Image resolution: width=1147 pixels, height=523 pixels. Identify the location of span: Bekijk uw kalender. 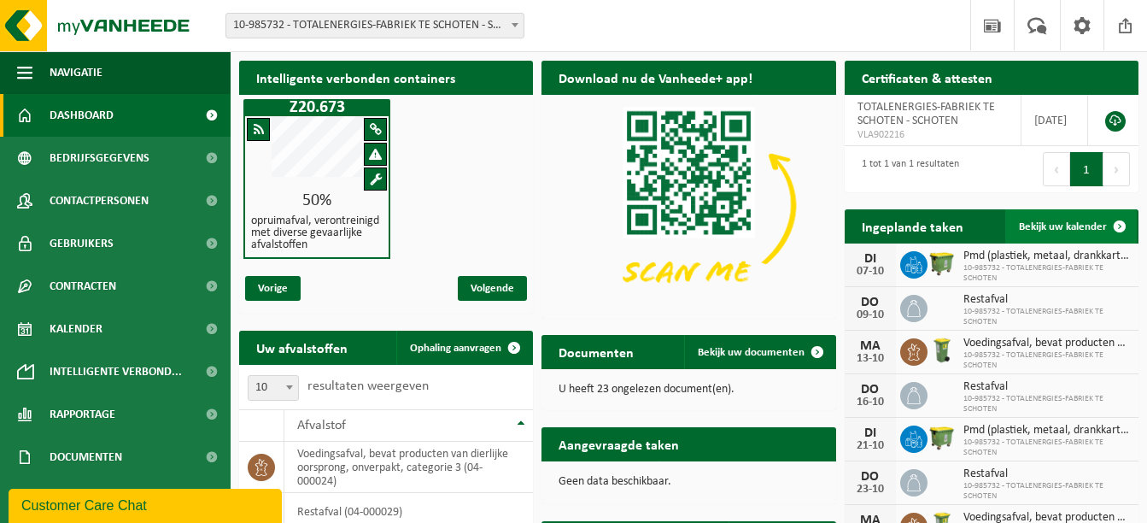
(1063, 226).